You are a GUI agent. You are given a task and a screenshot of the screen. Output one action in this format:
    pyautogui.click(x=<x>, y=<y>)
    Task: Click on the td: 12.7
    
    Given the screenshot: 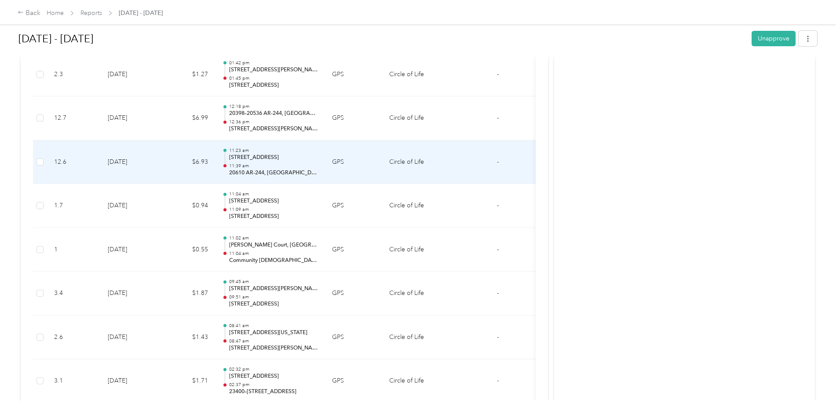 What is the action you would take?
    pyautogui.click(x=74, y=118)
    